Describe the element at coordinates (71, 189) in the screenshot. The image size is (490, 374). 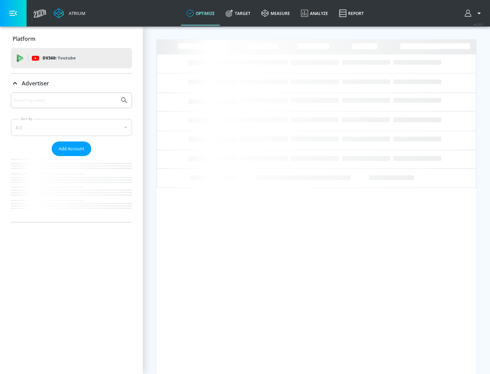
I see `nav: list of Advertiser` at that location.